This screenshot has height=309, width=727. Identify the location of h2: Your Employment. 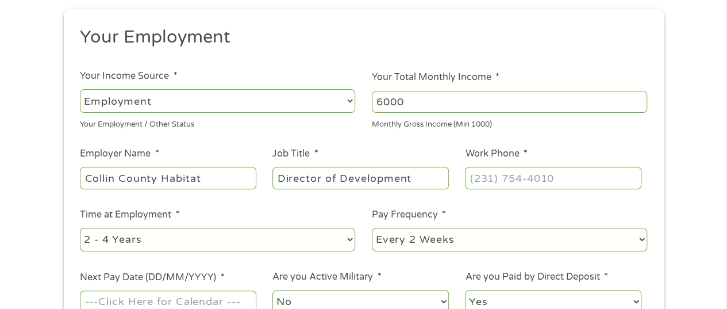
(359, 37).